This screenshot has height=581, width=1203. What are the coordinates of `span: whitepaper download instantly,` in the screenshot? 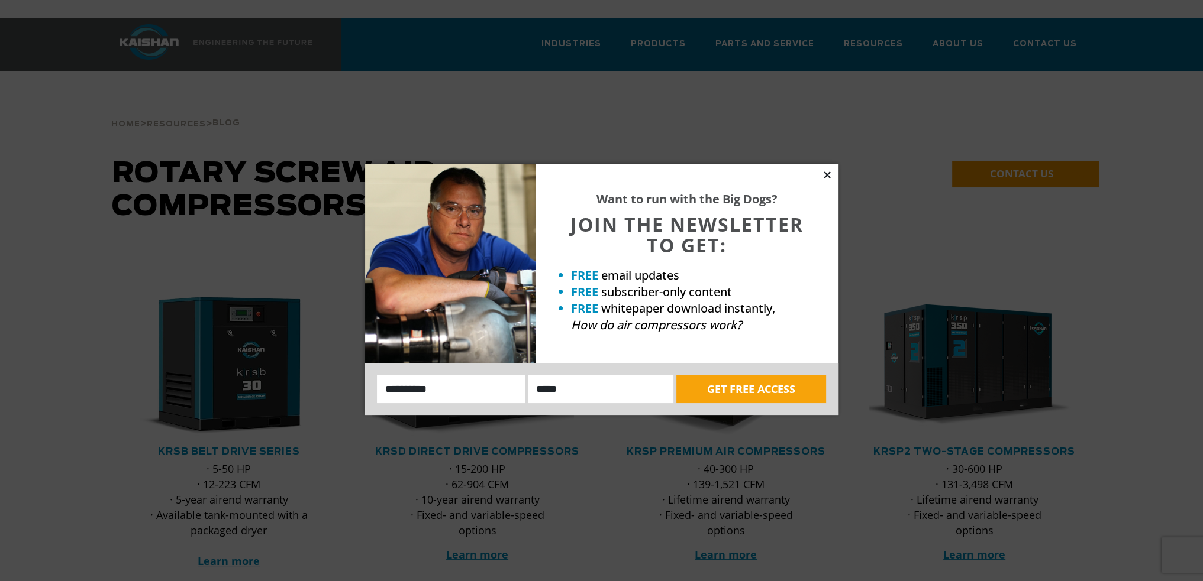 It's located at (688, 308).